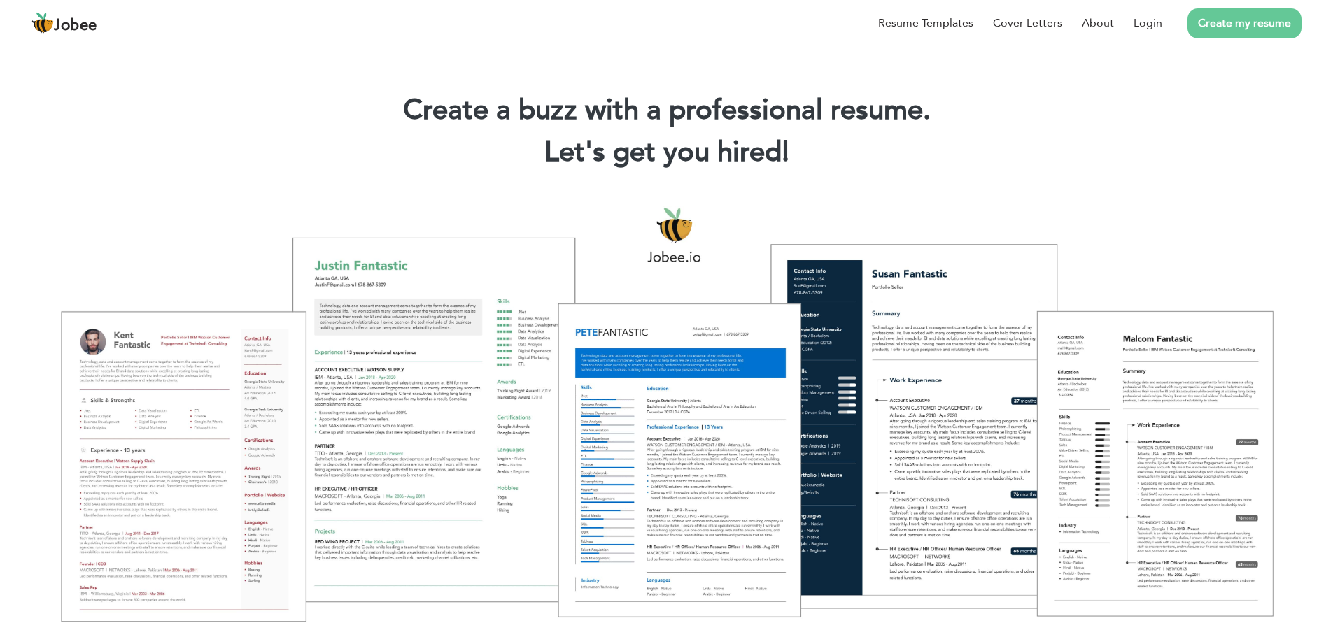 This screenshot has height=637, width=1333. Describe the element at coordinates (926, 23) in the screenshot. I see `a: Resume Templates` at that location.